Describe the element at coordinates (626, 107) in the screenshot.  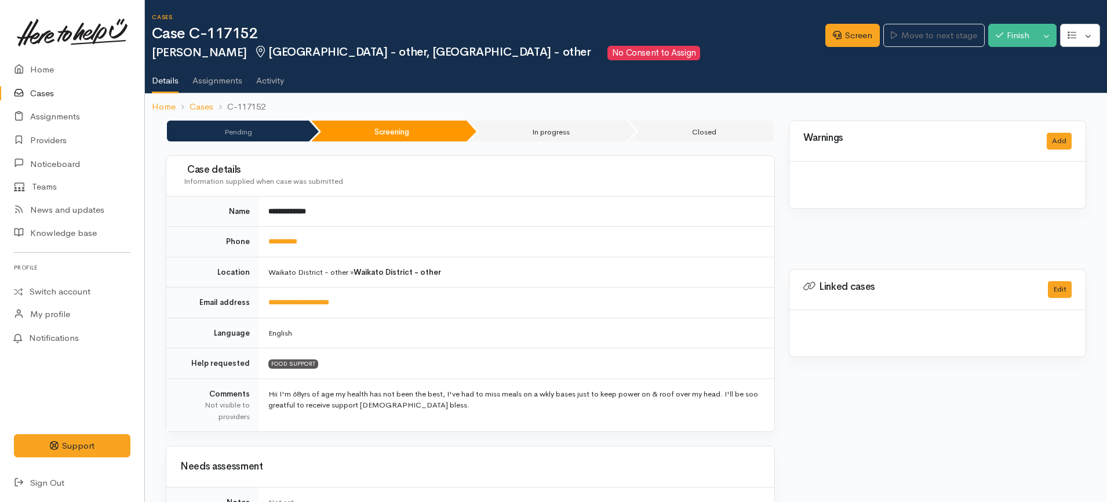
I see `nav: breadcrumb` at that location.